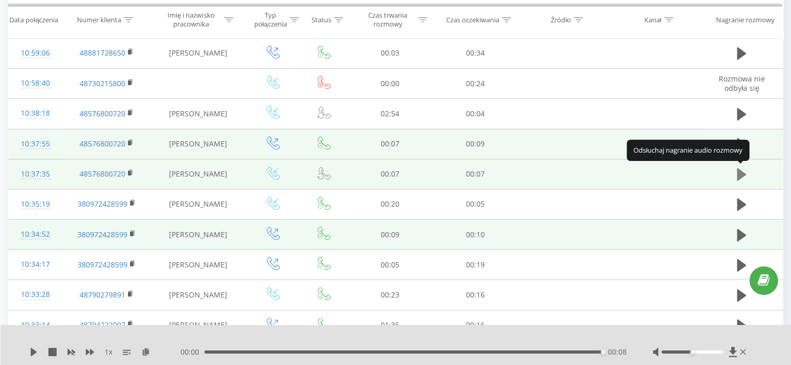  What do you see at coordinates (192, 352) in the screenshot?
I see `span: 00:00` at bounding box center [192, 352].